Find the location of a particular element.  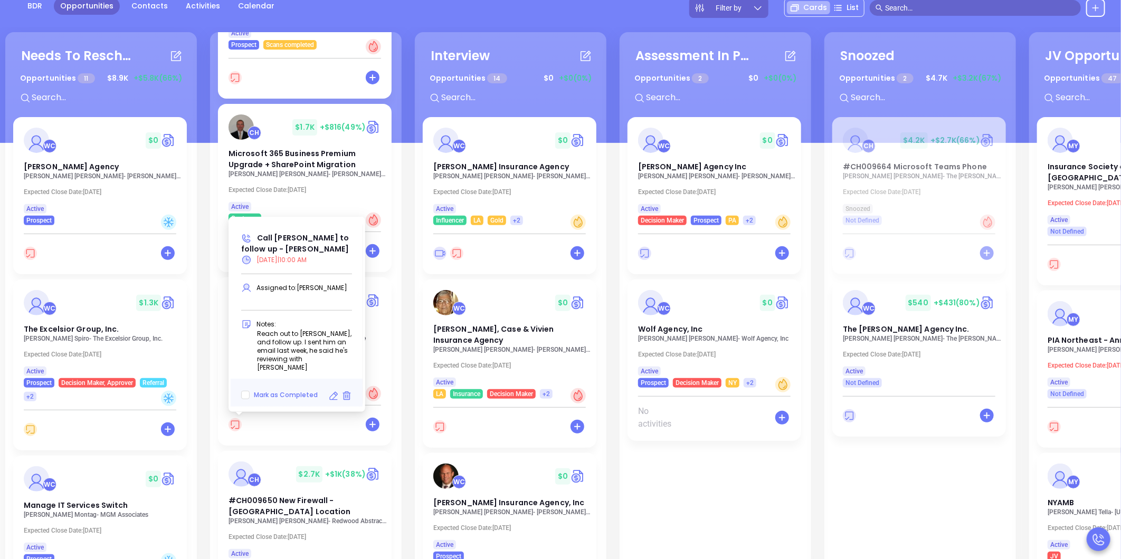

a: profileCarla Humber$1.7K+$816(49%)Circle dollarMicrosoft 365 Business Premium Upgrade + SharePoin... is located at coordinates (304, 164).